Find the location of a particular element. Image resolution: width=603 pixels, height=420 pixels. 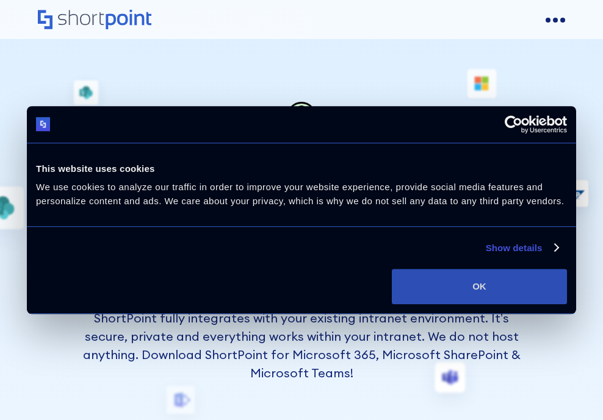

a: Show details is located at coordinates (522, 248).